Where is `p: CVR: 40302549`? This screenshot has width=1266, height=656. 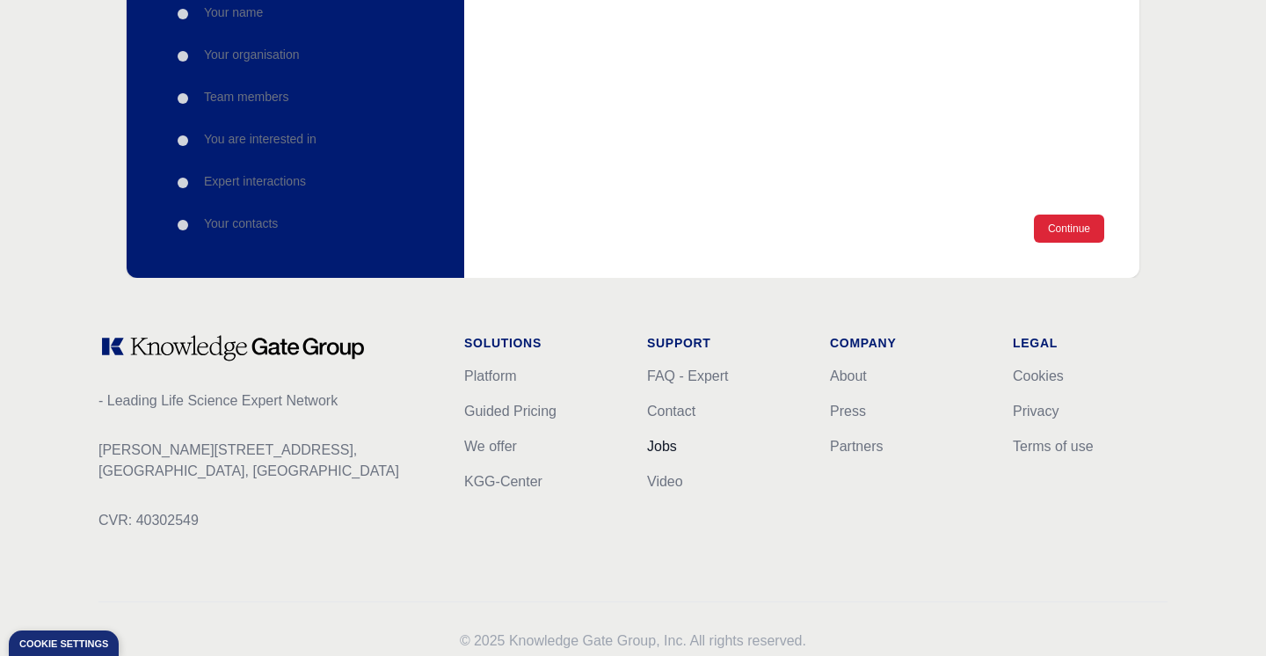 p: CVR: 40302549 is located at coordinates (267, 521).